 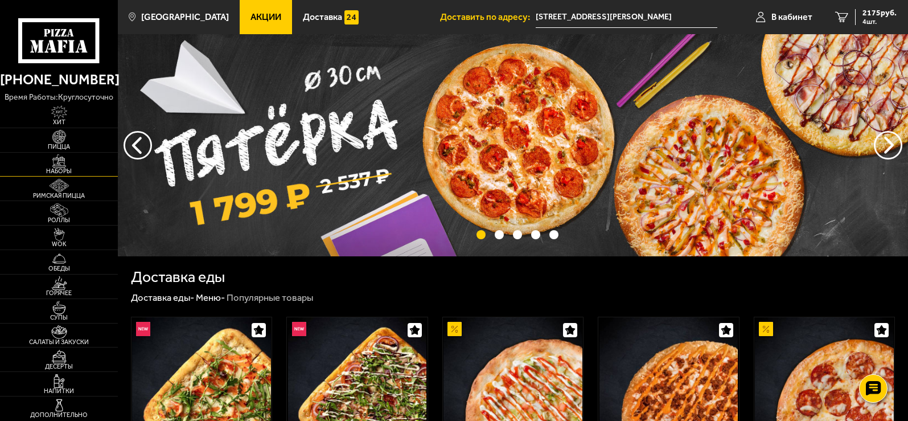 I want to click on span: бульвар Александра Грина, 3, so click(x=626, y=17).